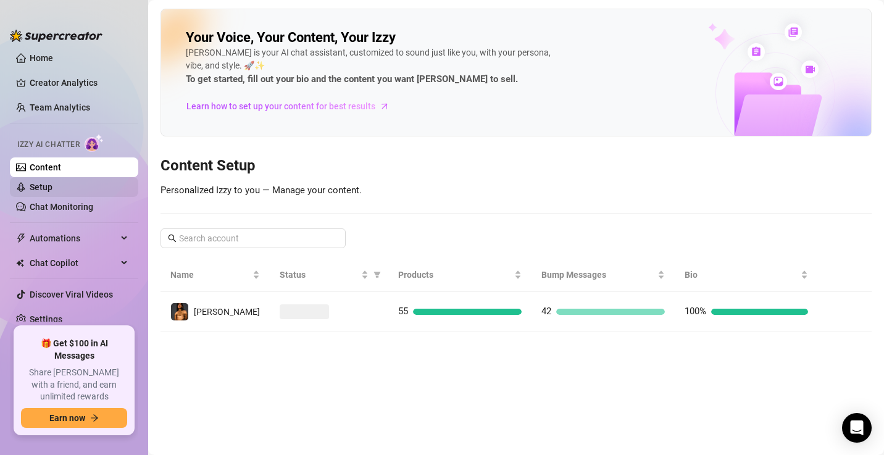 This screenshot has width=884, height=455. Describe the element at coordinates (460, 275) in the screenshot. I see `th: Products` at that location.